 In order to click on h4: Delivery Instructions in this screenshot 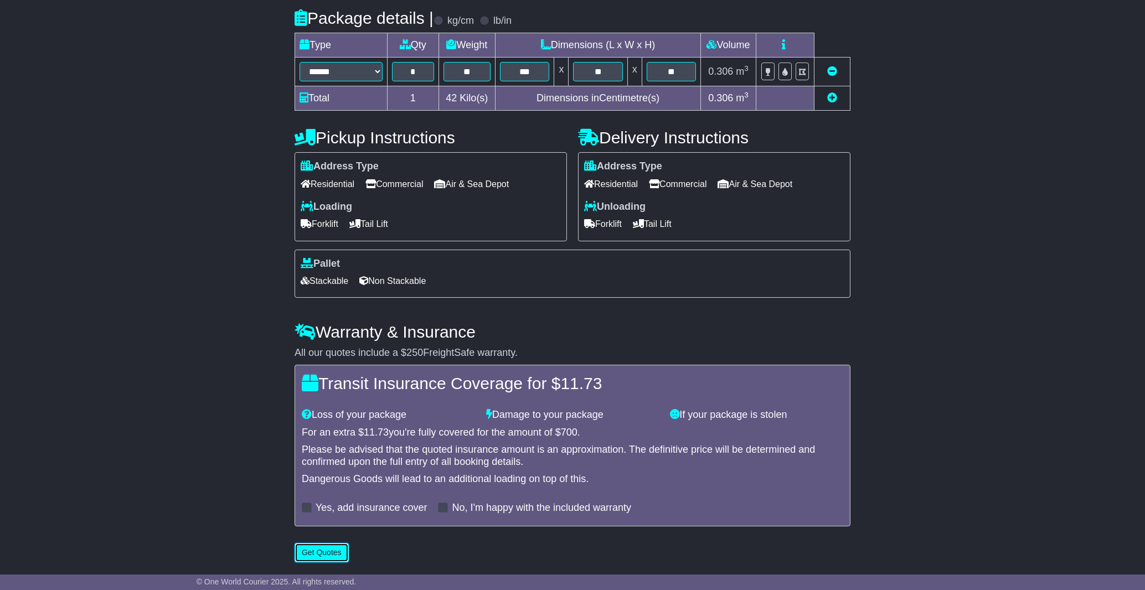, I will do `click(714, 137)`.